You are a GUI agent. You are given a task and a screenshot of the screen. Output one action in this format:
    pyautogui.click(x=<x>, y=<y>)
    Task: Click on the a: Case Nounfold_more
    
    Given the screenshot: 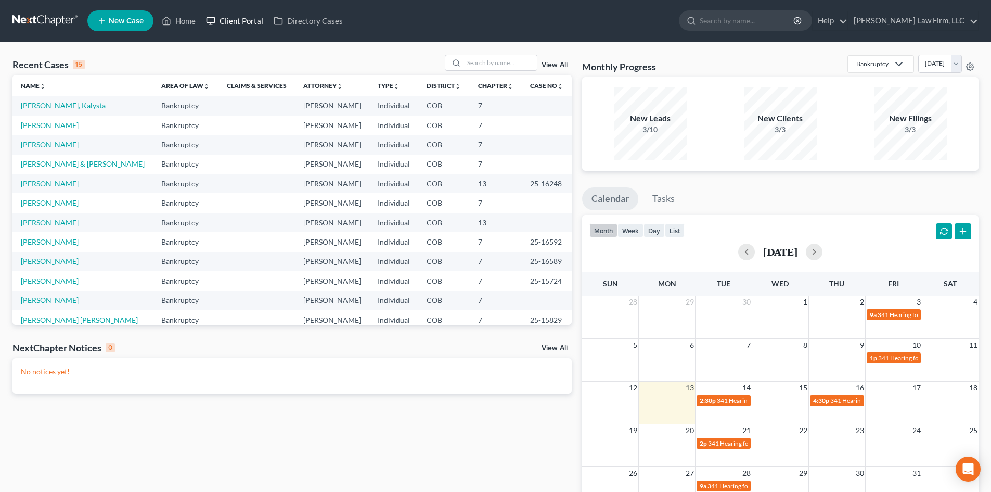 What is the action you would take?
    pyautogui.click(x=547, y=85)
    